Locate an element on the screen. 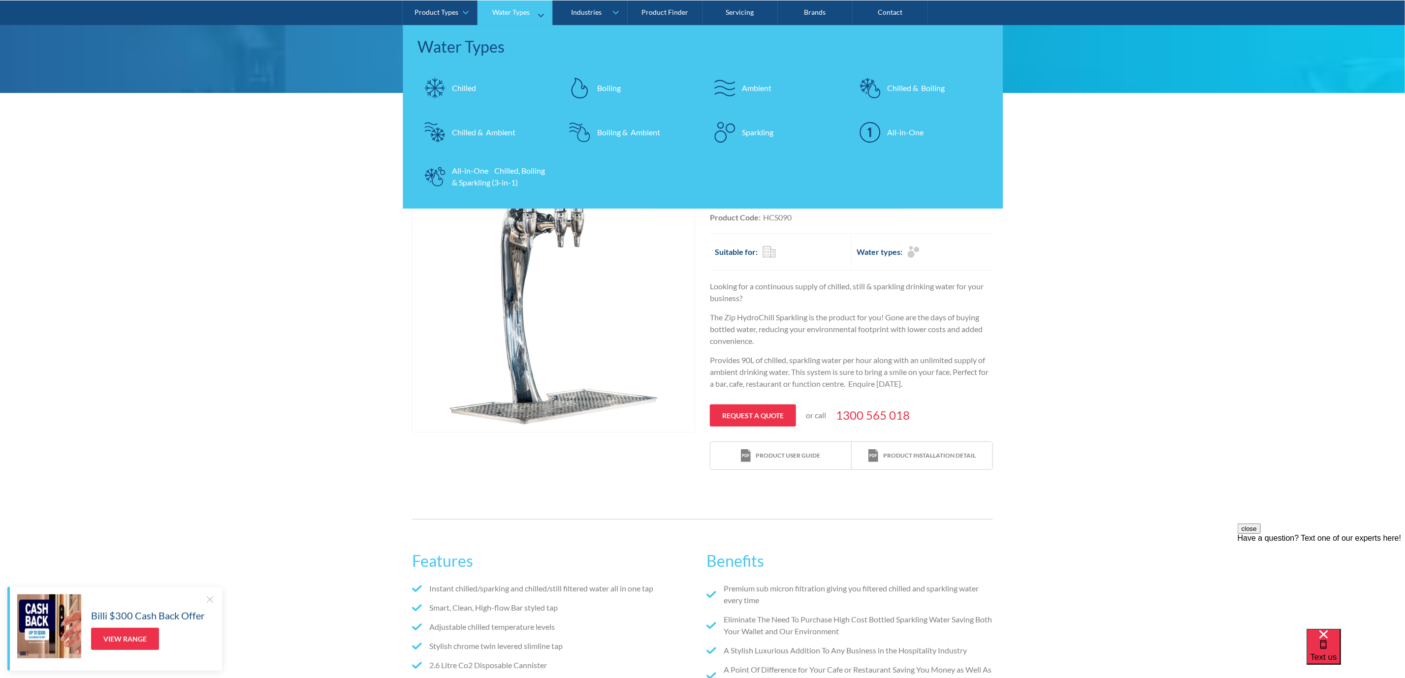 The width and height of the screenshot is (1405, 678). a: Industries is located at coordinates (590, 13).